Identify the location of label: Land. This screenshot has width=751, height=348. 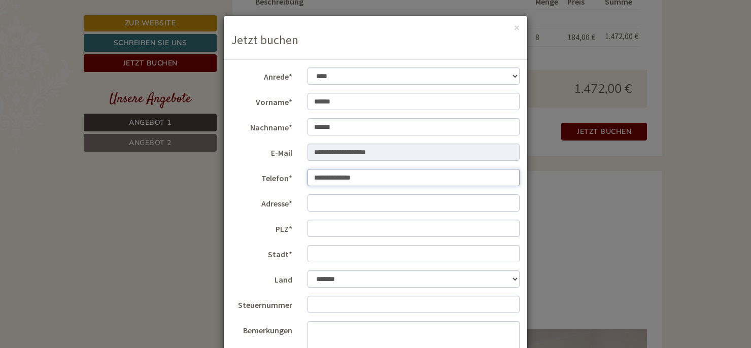
(262, 278).